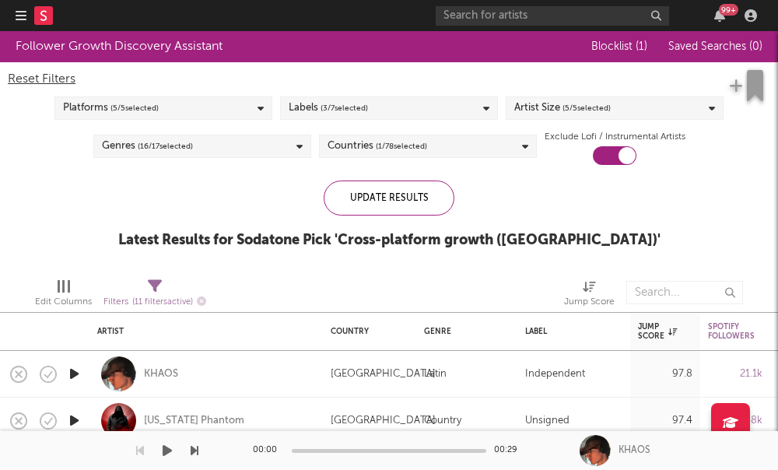 This screenshot has width=778, height=470. Describe the element at coordinates (665, 374) in the screenshot. I see `div: 97.8` at that location.